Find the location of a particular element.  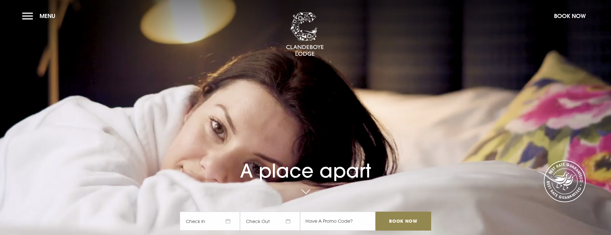

span: Check Out is located at coordinates (270, 221).